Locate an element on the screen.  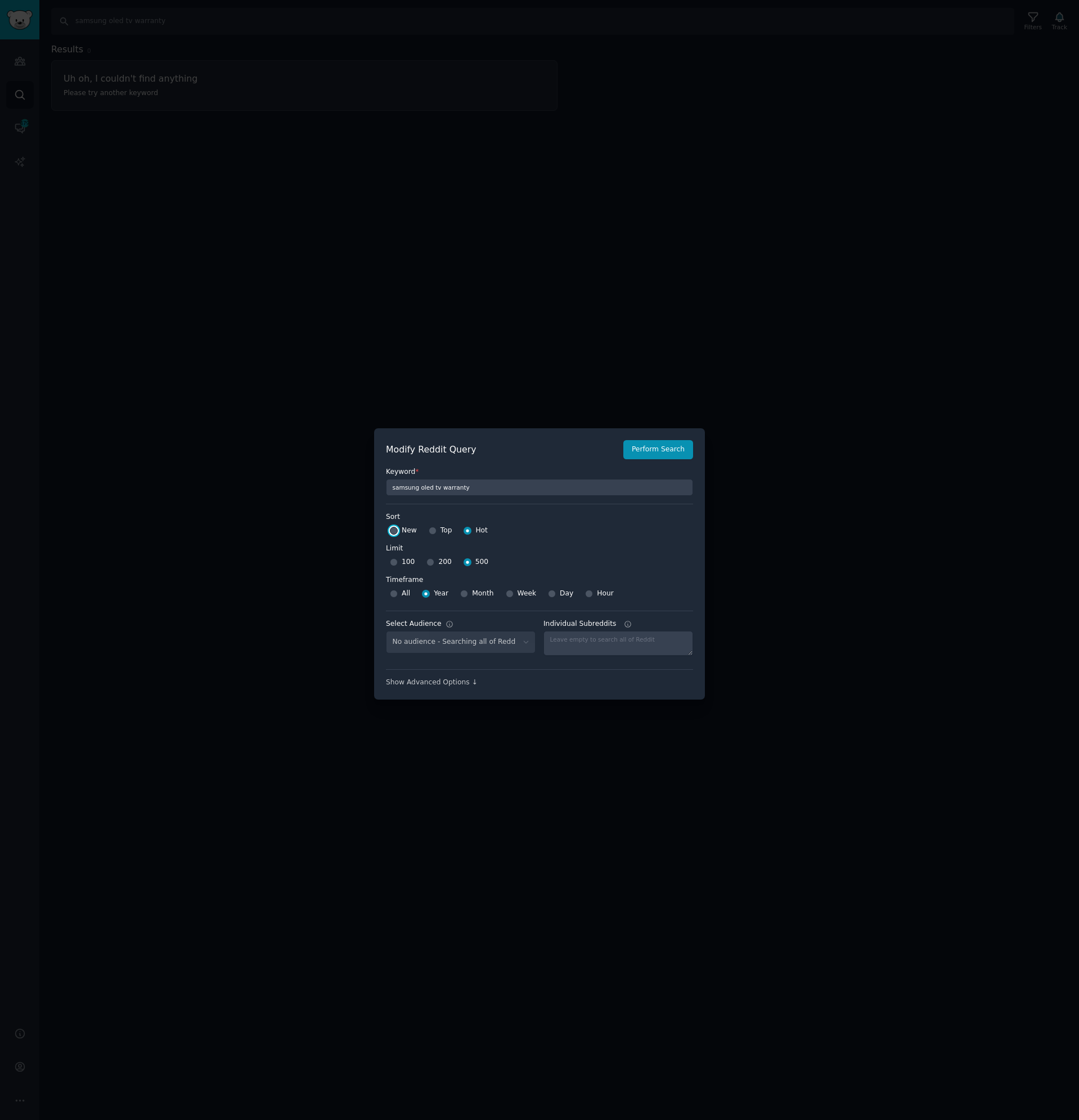
input: Keyword to search on Reddit is located at coordinates (540, 487).